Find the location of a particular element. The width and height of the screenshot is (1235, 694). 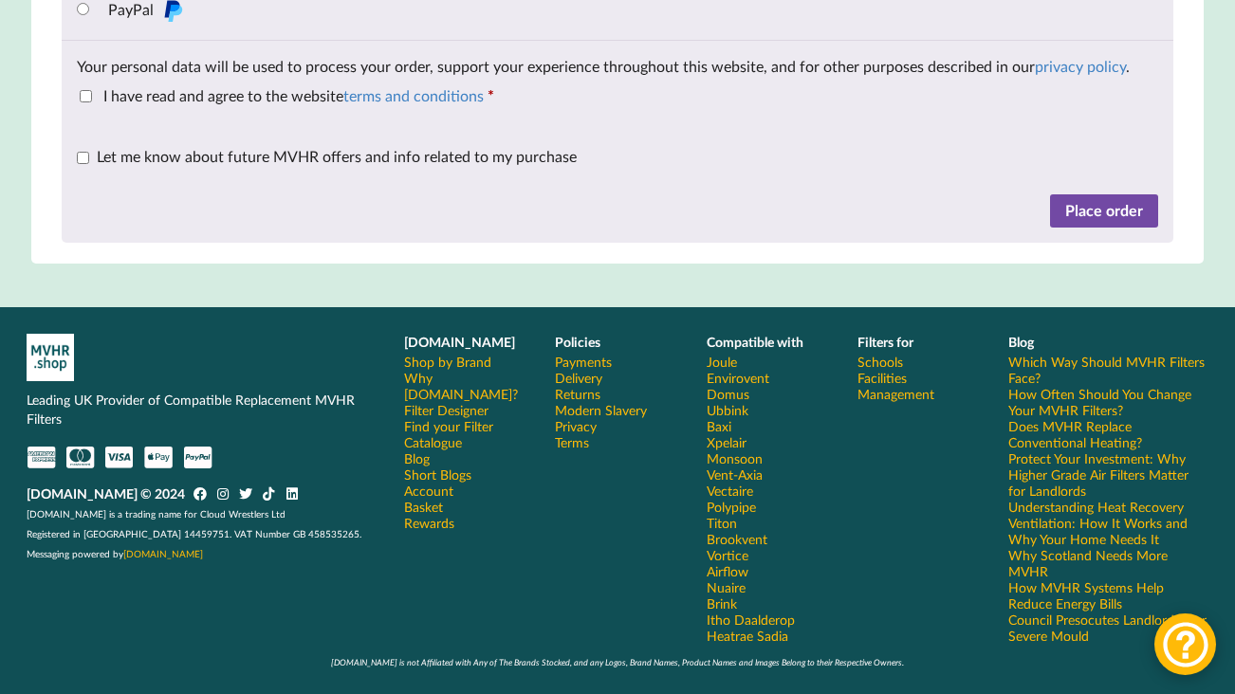

a: Brookvent is located at coordinates (737, 539).